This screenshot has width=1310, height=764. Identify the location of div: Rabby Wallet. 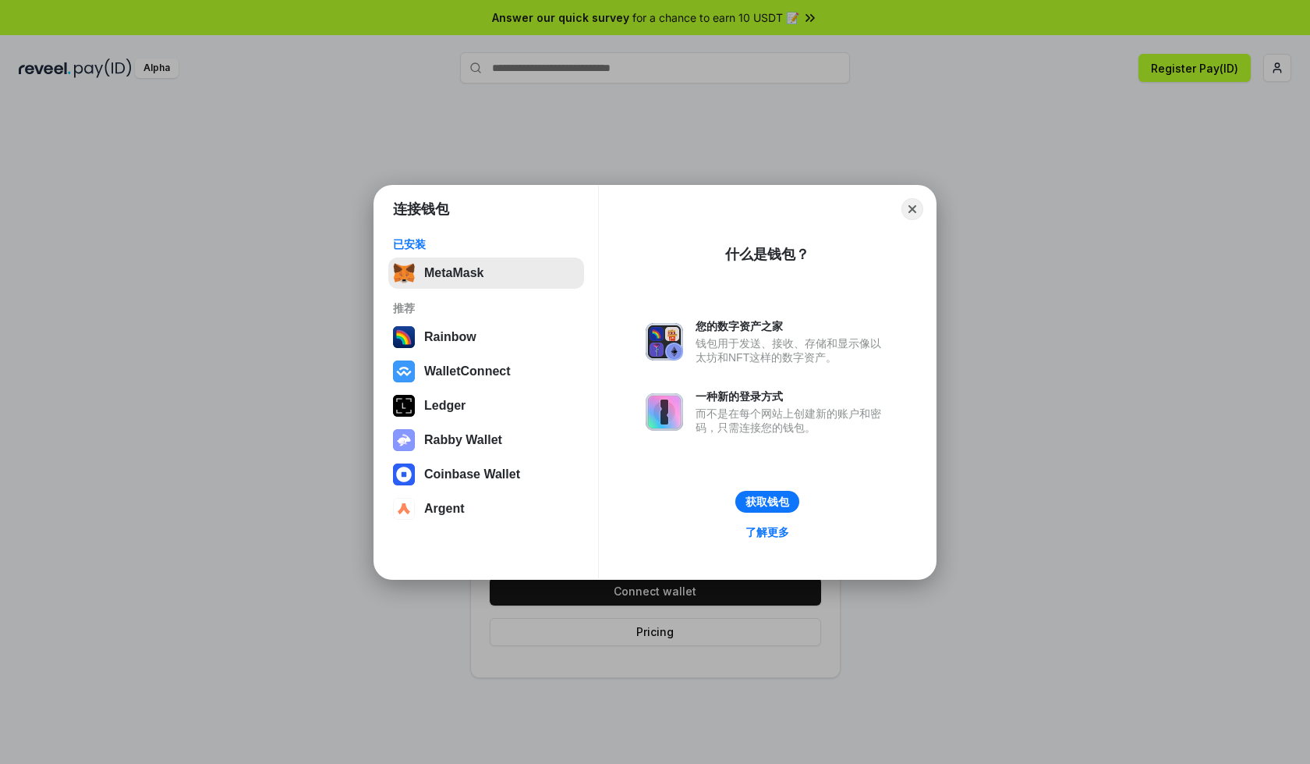
(463, 440).